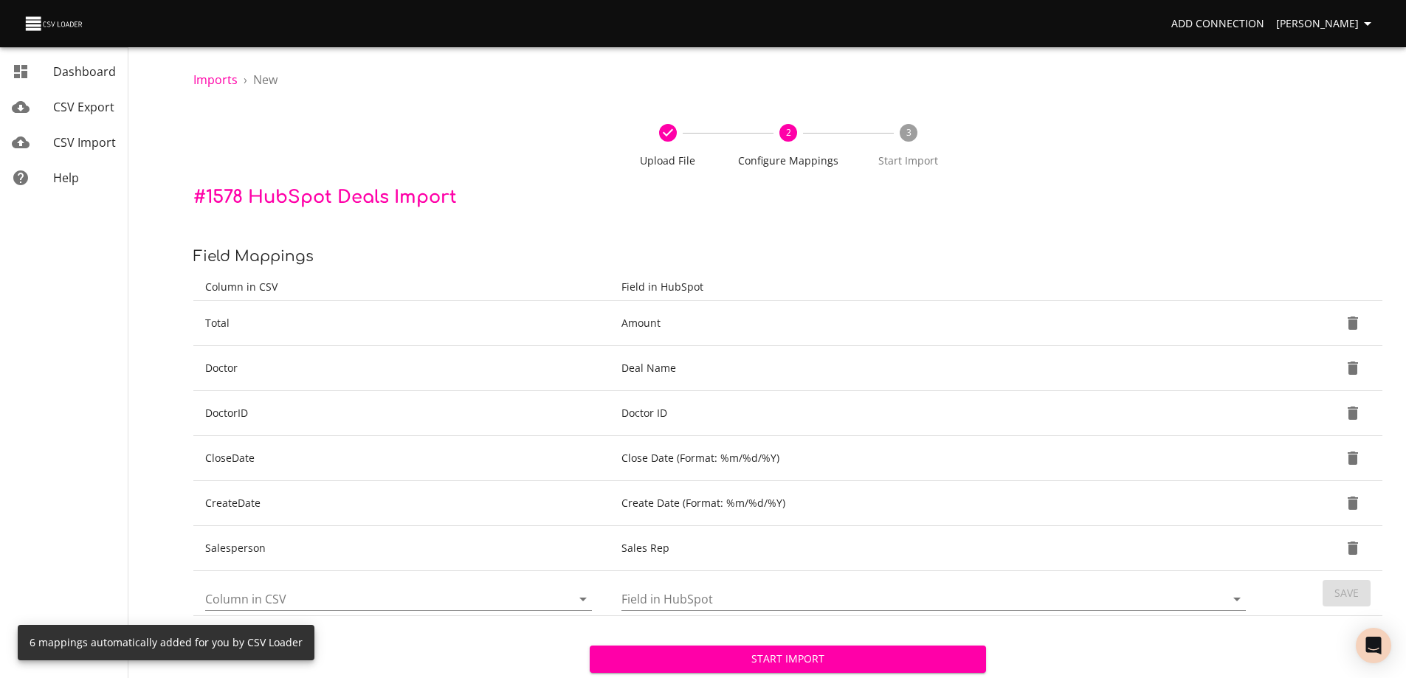  What do you see at coordinates (667, 161) in the screenshot?
I see `span: Upload File` at bounding box center [667, 161].